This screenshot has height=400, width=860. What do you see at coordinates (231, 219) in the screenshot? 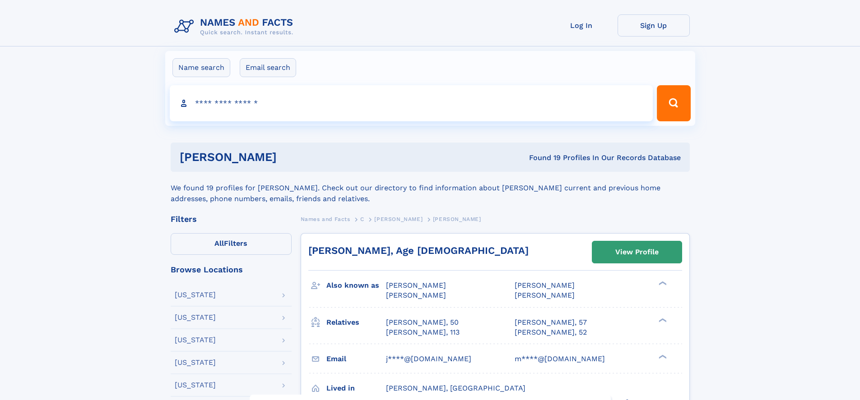
I see `div: Filters` at bounding box center [231, 219].